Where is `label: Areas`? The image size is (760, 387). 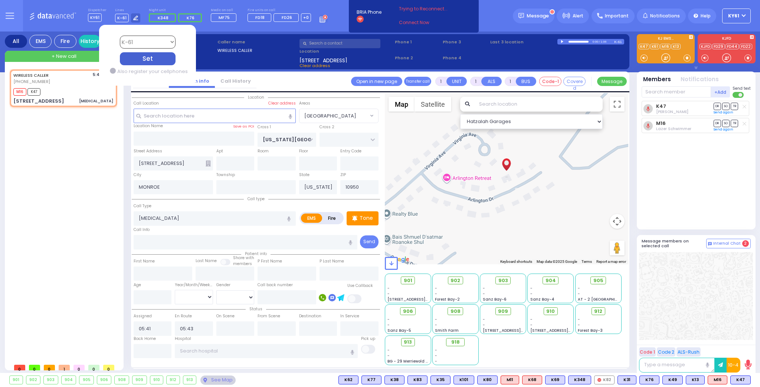
label: Areas is located at coordinates (305, 104).